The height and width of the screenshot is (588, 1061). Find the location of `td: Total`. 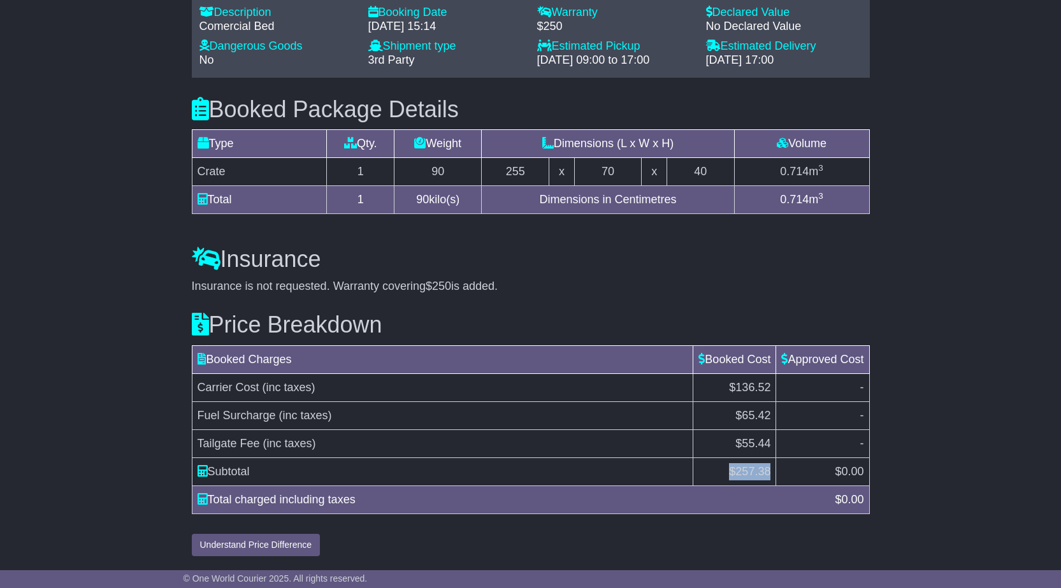

td: Total is located at coordinates (259, 200).